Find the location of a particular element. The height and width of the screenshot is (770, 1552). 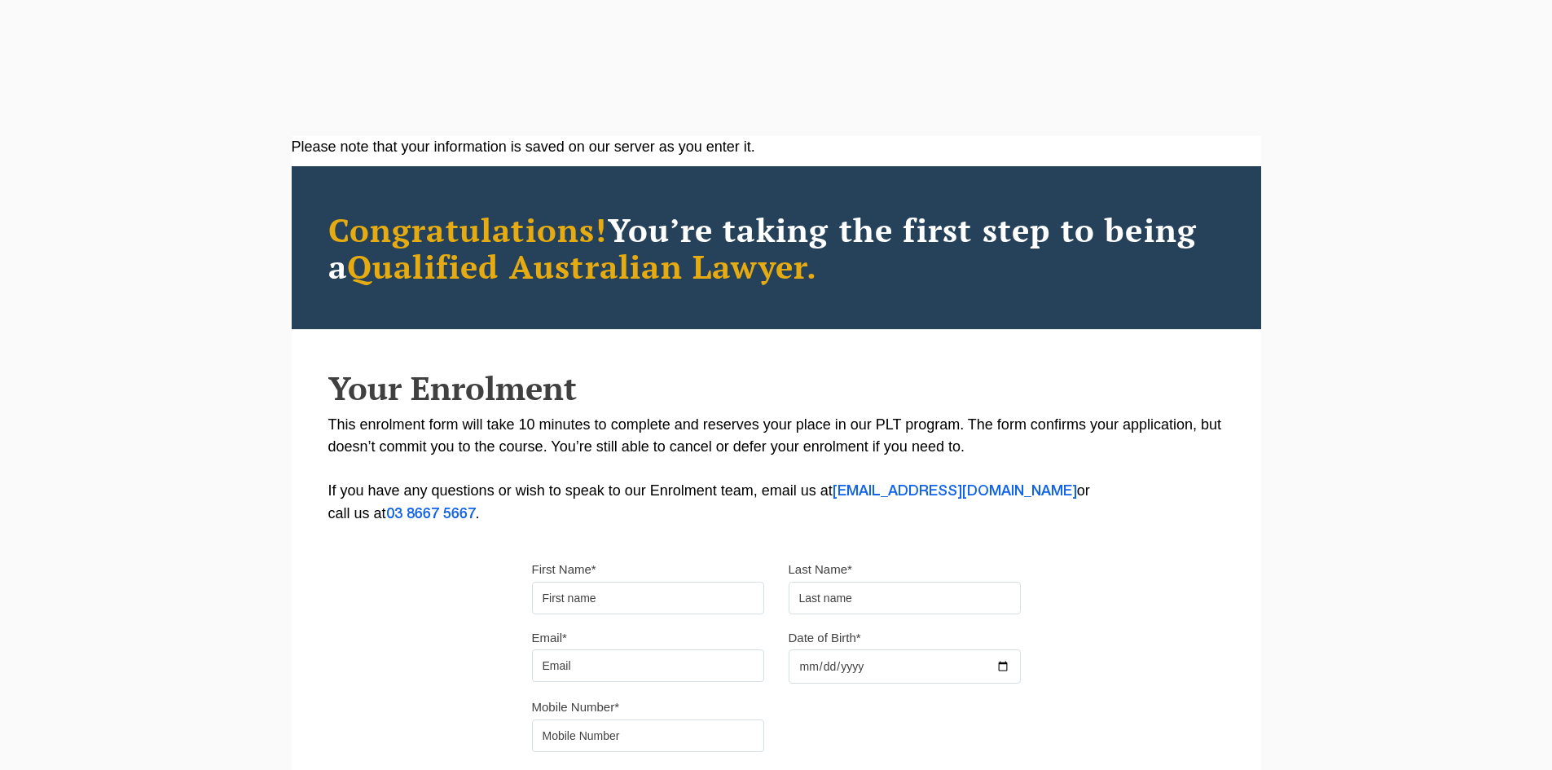

input: Mobile Number is located at coordinates (648, 736).